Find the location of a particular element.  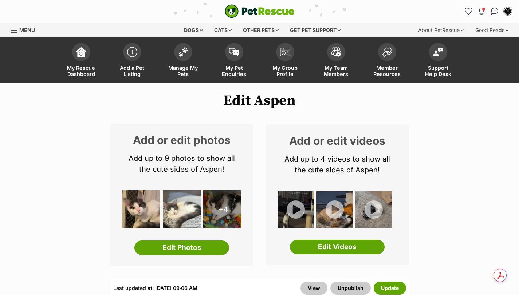

button: Notifications is located at coordinates (481, 11).